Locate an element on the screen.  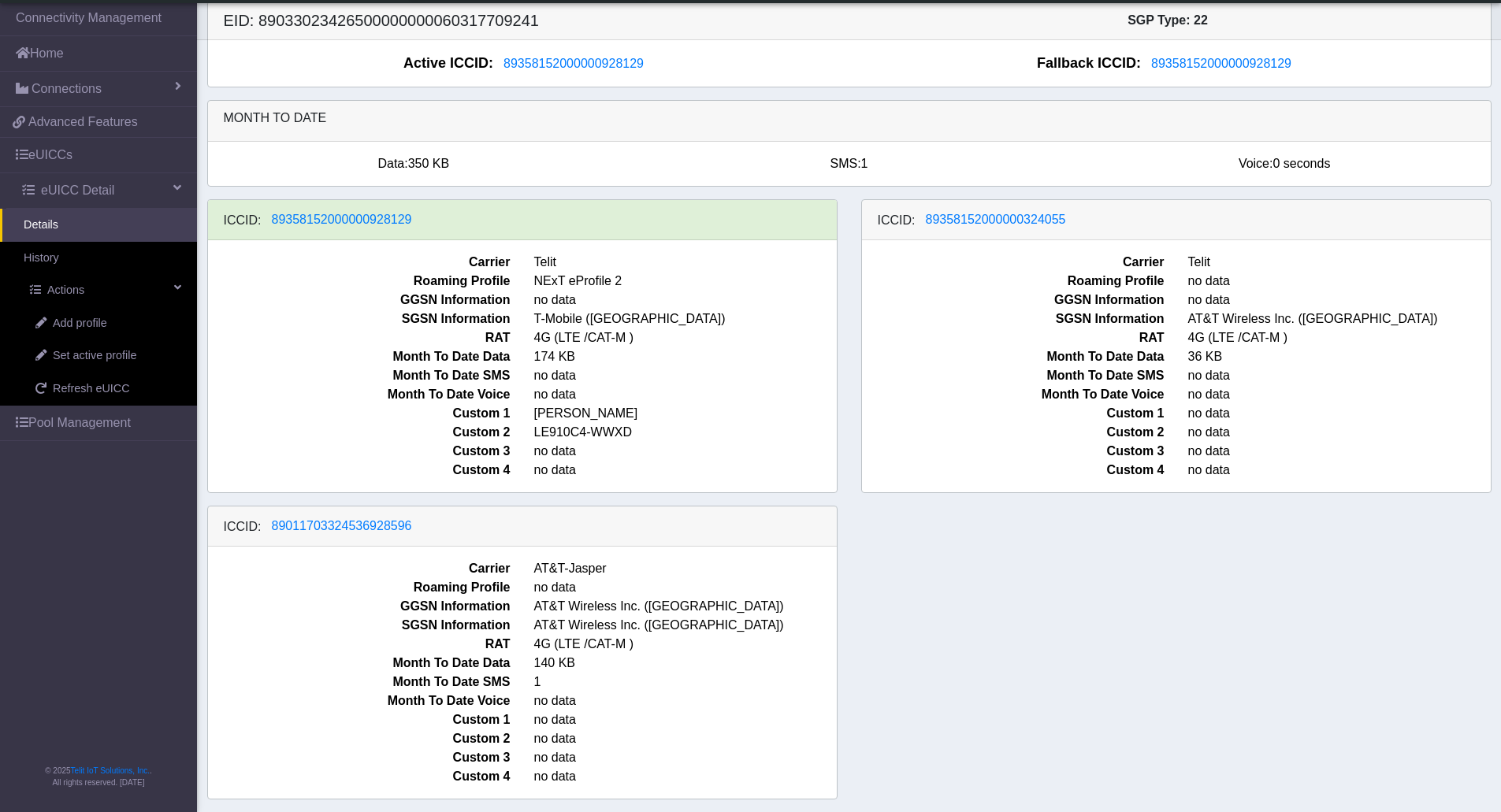
button: 89011703324536928596 is located at coordinates (342, 526).